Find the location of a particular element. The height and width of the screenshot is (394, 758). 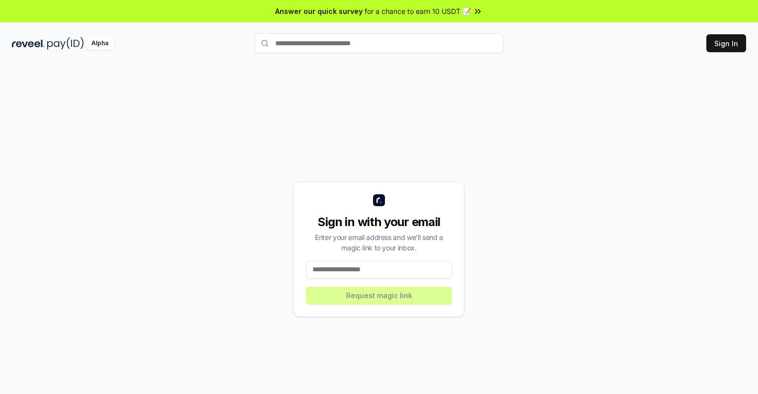

span: for a chance to earn 10 USDT 📝 is located at coordinates (418, 11).